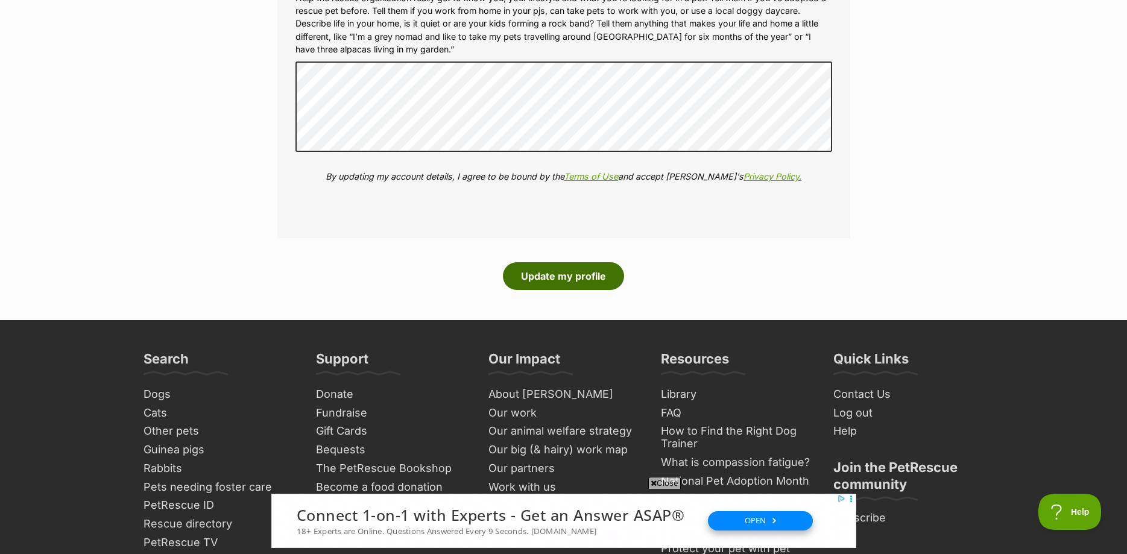 This screenshot has width=1127, height=554. I want to click on a: Our work, so click(564, 413).